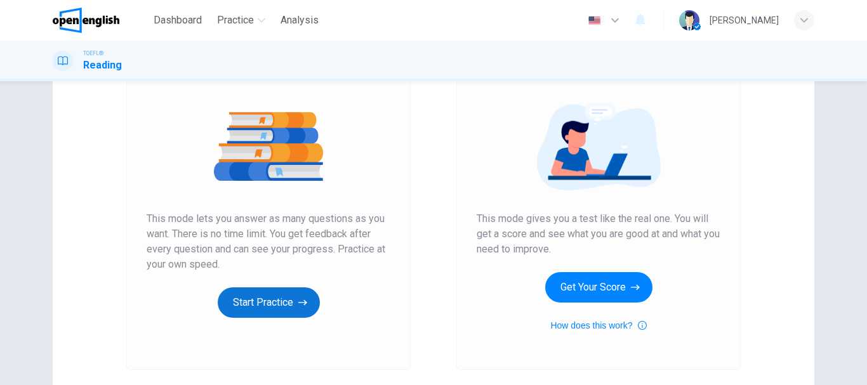  What do you see at coordinates (594, 20) in the screenshot?
I see `img: en` at bounding box center [594, 20].